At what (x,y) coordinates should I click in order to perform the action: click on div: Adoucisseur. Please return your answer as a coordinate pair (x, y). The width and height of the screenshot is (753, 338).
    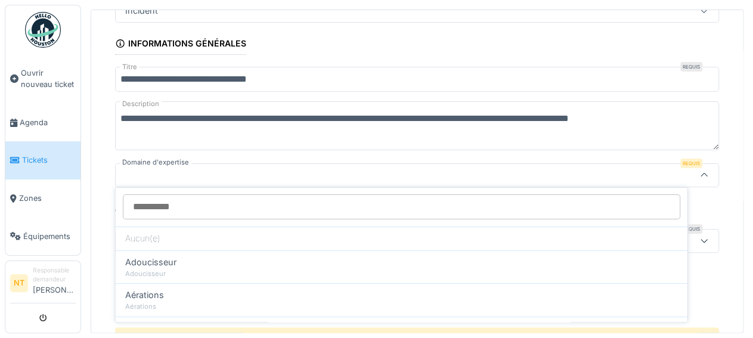
    Looking at the image, I should click on (401, 274).